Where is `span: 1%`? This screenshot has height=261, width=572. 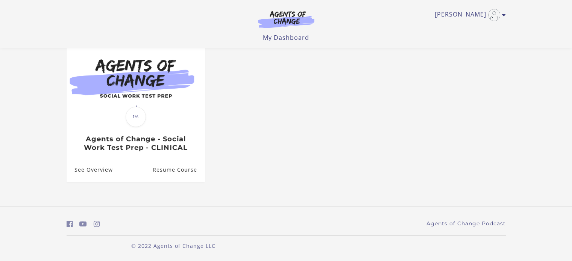 span: 1% is located at coordinates (136, 117).